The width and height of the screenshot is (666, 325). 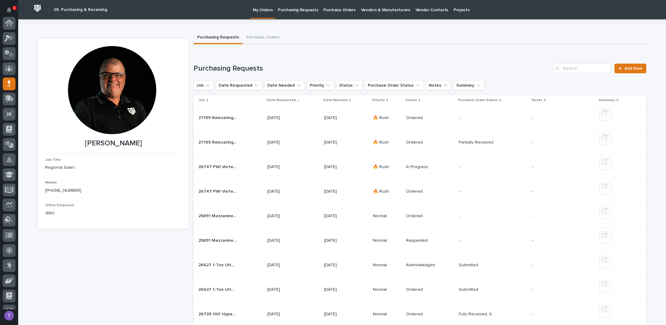 I want to click on span: Job Title, so click(x=53, y=160).